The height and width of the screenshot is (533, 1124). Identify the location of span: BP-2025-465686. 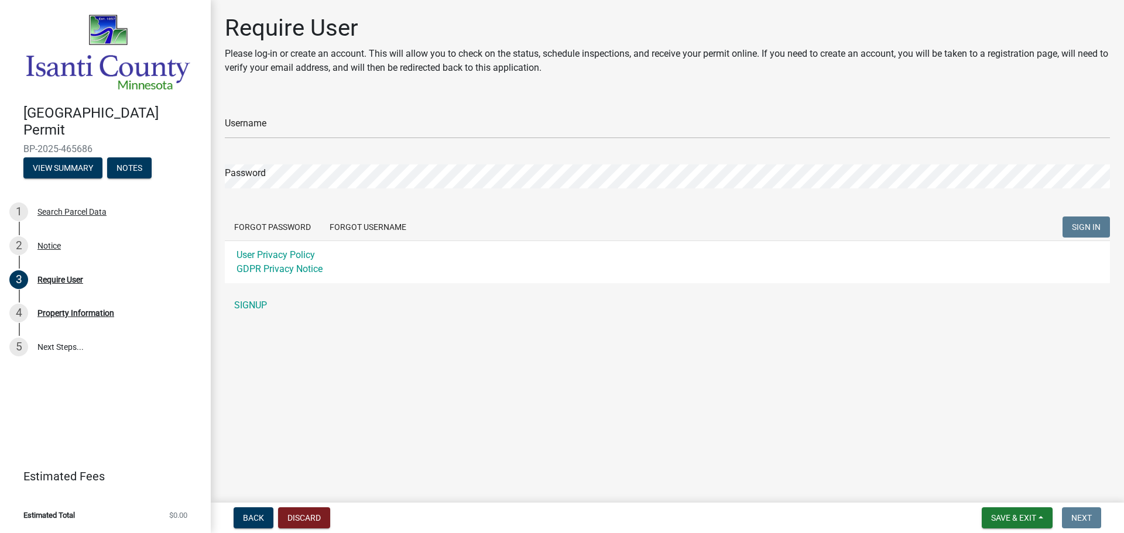
(105, 149).